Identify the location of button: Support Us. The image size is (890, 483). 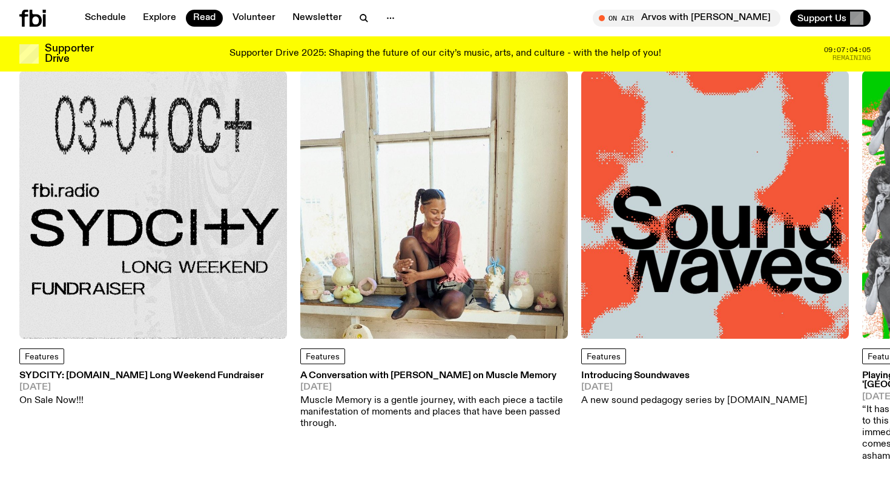
(830, 18).